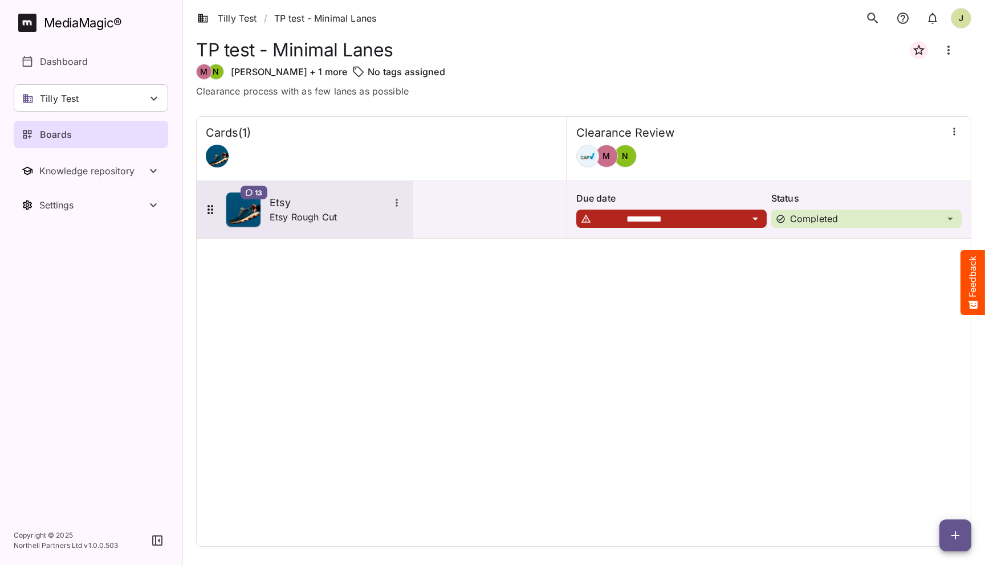  What do you see at coordinates (584, 91) in the screenshot?
I see `p: Clearance process with as few lanes as possible` at bounding box center [584, 91].